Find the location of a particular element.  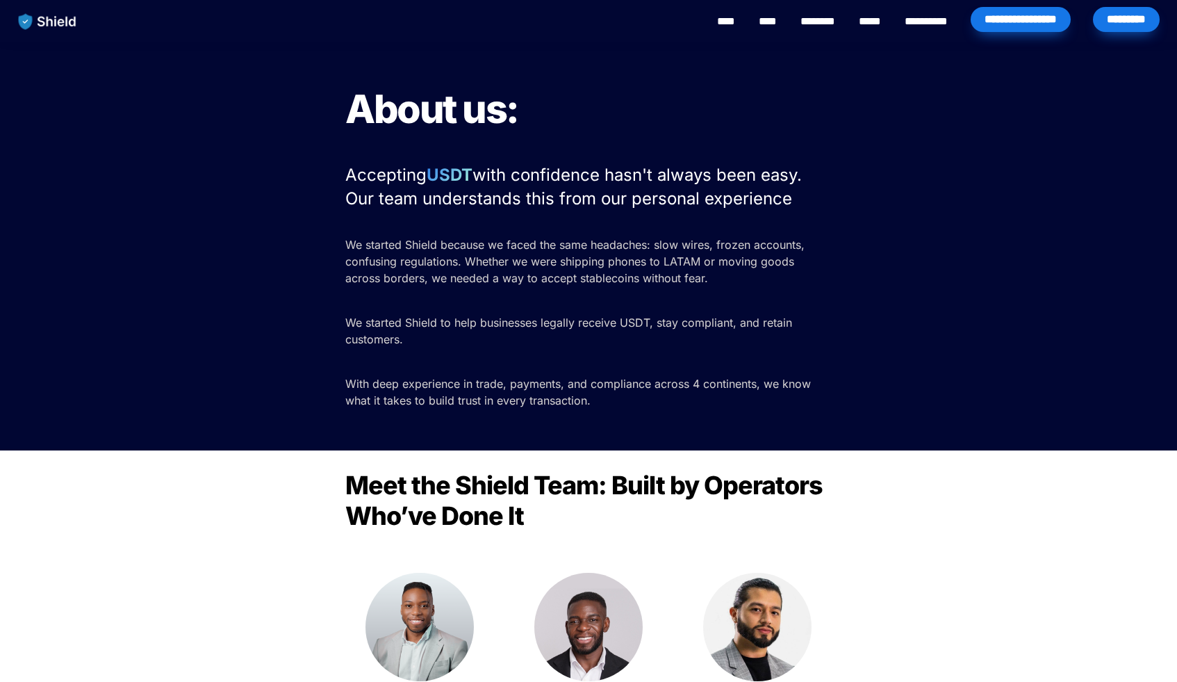

span: We started Shield because we faced the same headaches: slow wires, frozen accounts, confusing reg... is located at coordinates (577, 261).